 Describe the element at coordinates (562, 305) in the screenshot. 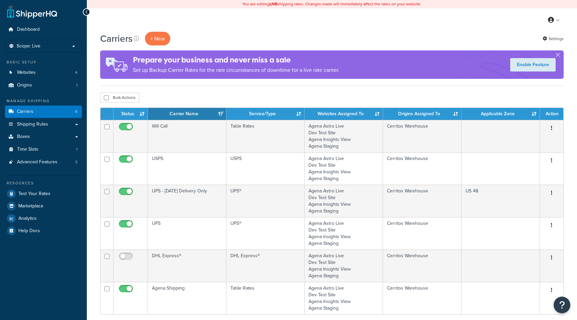

I see `button: Open Resource Center` at that location.